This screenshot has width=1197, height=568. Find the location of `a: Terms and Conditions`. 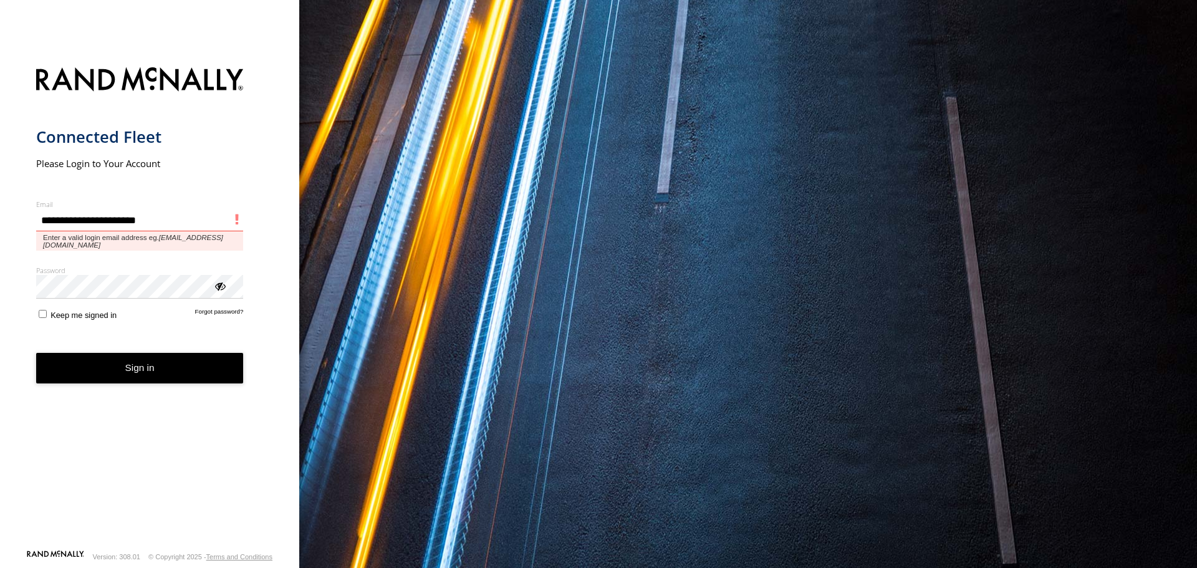

a: Terms and Conditions is located at coordinates (239, 557).